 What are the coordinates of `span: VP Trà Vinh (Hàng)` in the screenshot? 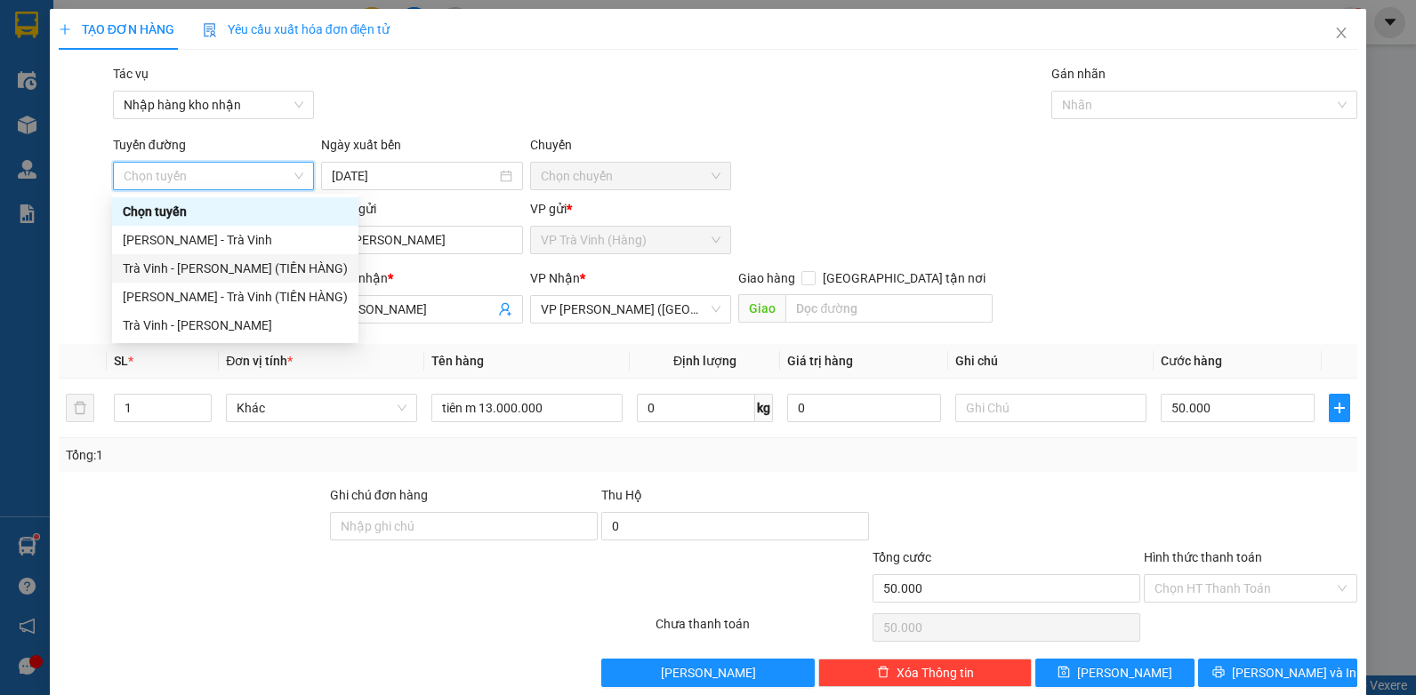 It's located at (631, 240).